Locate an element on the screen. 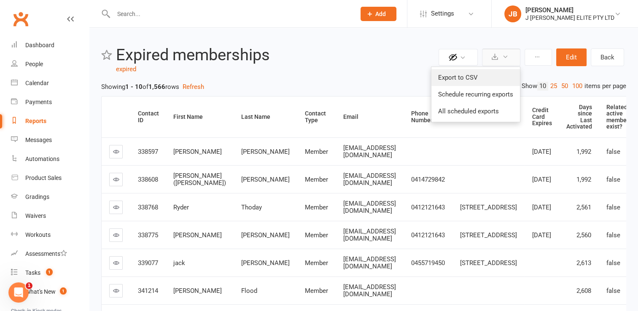 Image resolution: width=638 pixels, height=311 pixels. div: Last Name is located at coordinates (266, 117).